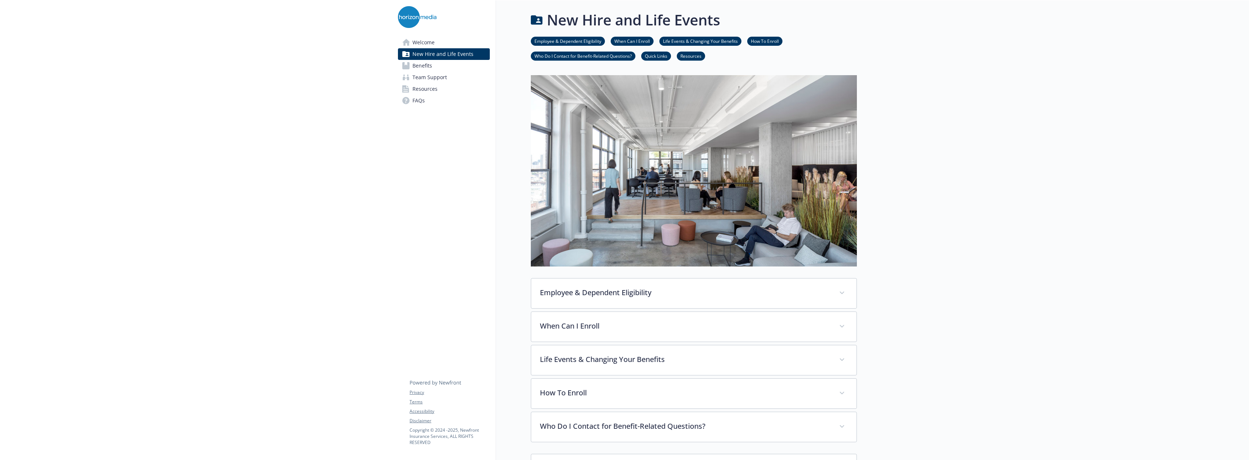  Describe the element at coordinates (444, 54) in the screenshot. I see `a: New Hire and Life Events` at that location.